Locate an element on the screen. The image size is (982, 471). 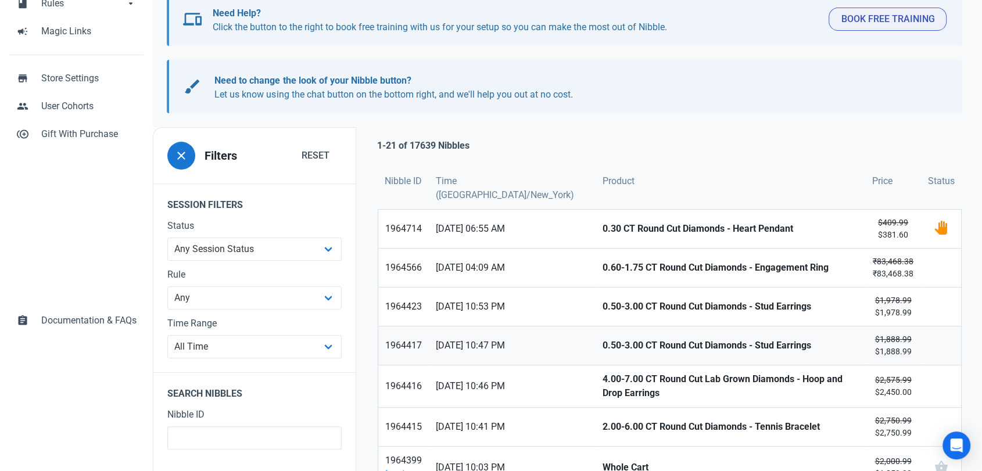
a: 1964714 is located at coordinates (403, 229).